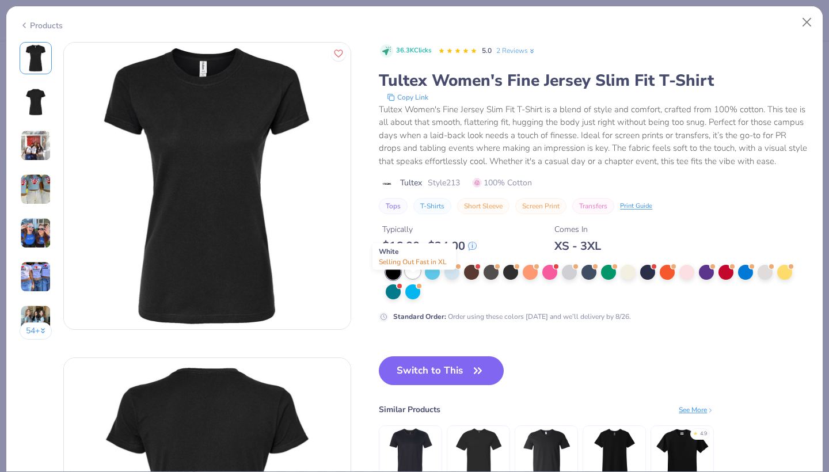 The image size is (829, 472). I want to click on button: Short Sleeve, so click(483, 206).